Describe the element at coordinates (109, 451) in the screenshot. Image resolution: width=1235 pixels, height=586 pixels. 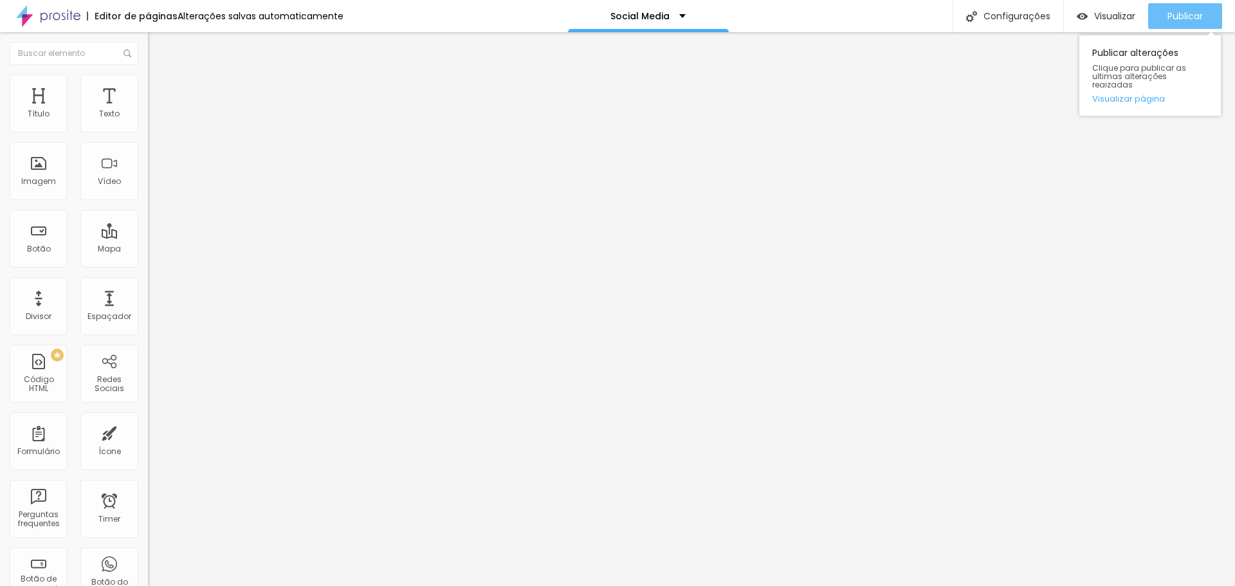
I see `div: Ícone` at that location.